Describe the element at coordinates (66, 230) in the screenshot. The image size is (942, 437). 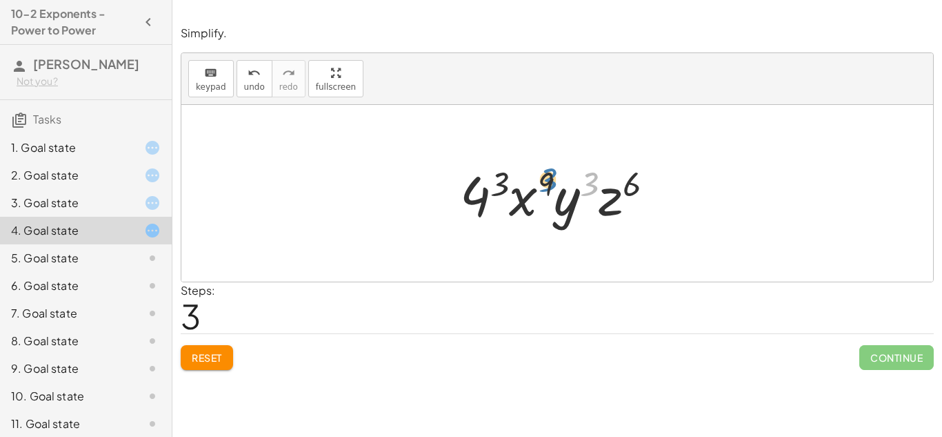
I see `div: 4. Goal state` at that location.